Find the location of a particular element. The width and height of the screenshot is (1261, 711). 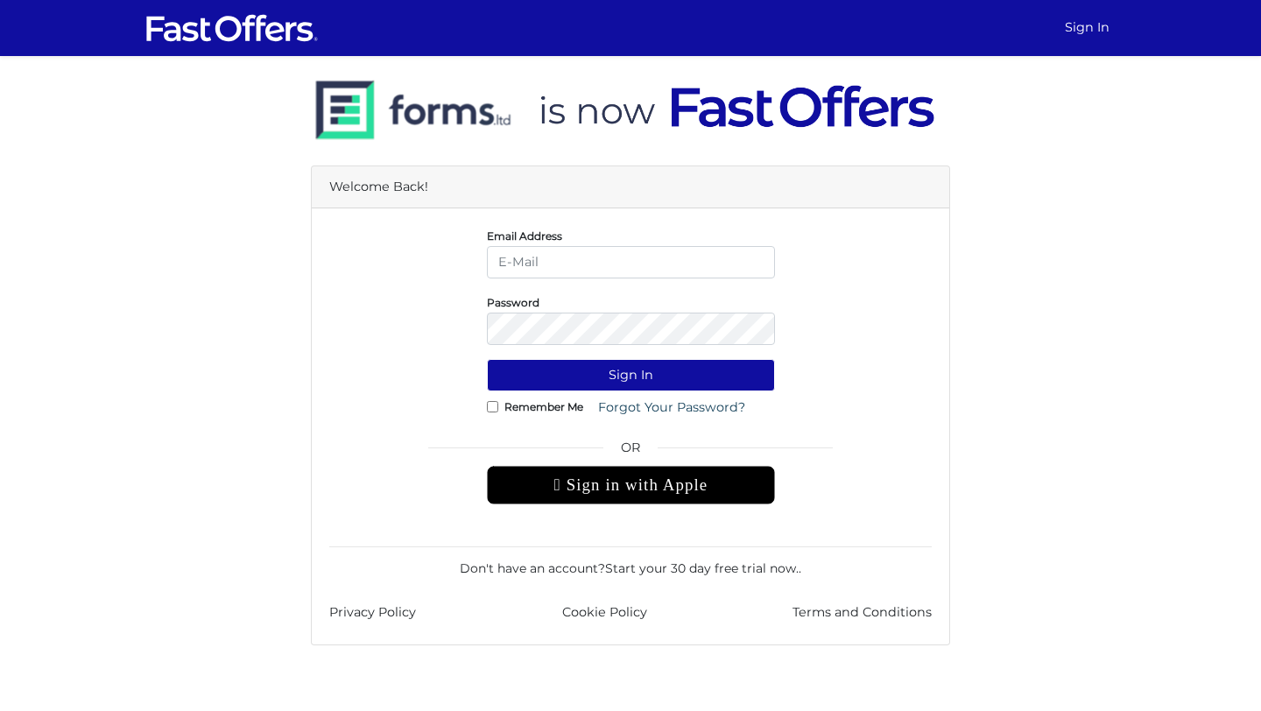

a: Privacy Policy is located at coordinates (372, 612).